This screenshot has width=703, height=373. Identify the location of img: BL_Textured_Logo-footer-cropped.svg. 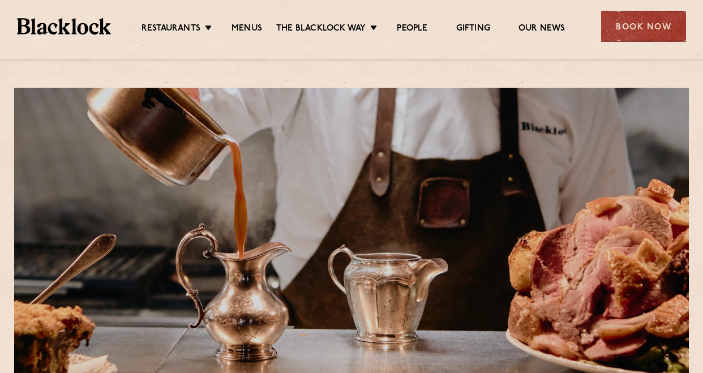
(64, 26).